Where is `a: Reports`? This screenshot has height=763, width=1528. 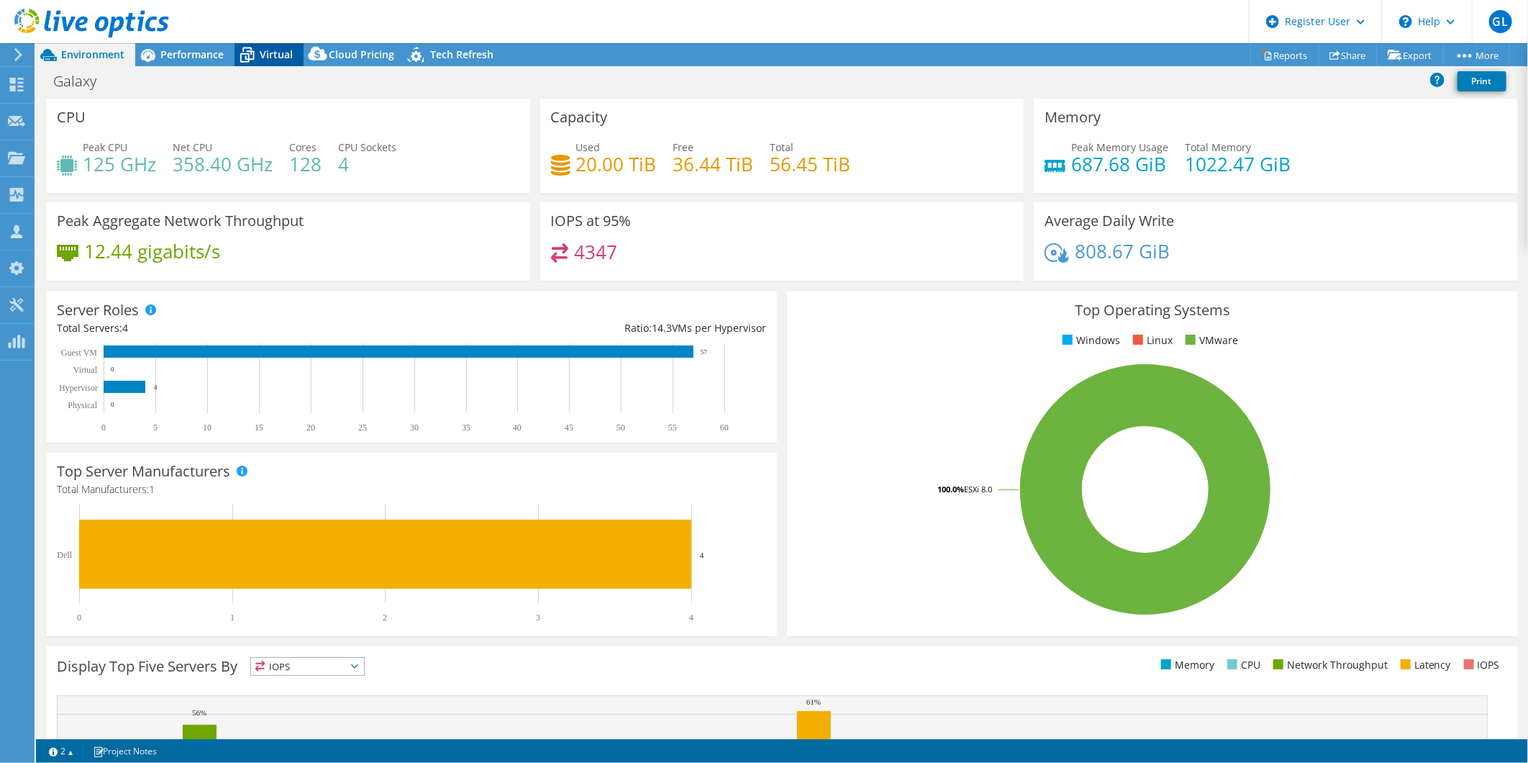 a: Reports is located at coordinates (1285, 55).